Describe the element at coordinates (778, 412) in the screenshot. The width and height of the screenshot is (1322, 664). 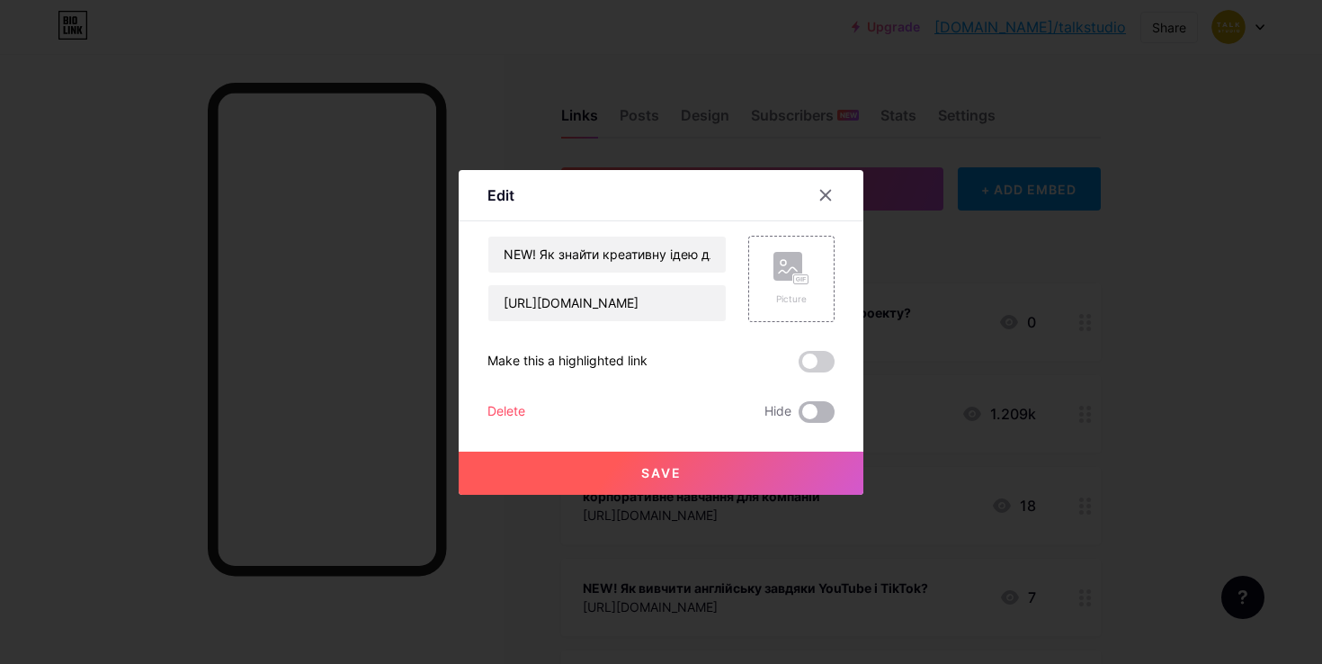
I see `span: Hide` at that location.